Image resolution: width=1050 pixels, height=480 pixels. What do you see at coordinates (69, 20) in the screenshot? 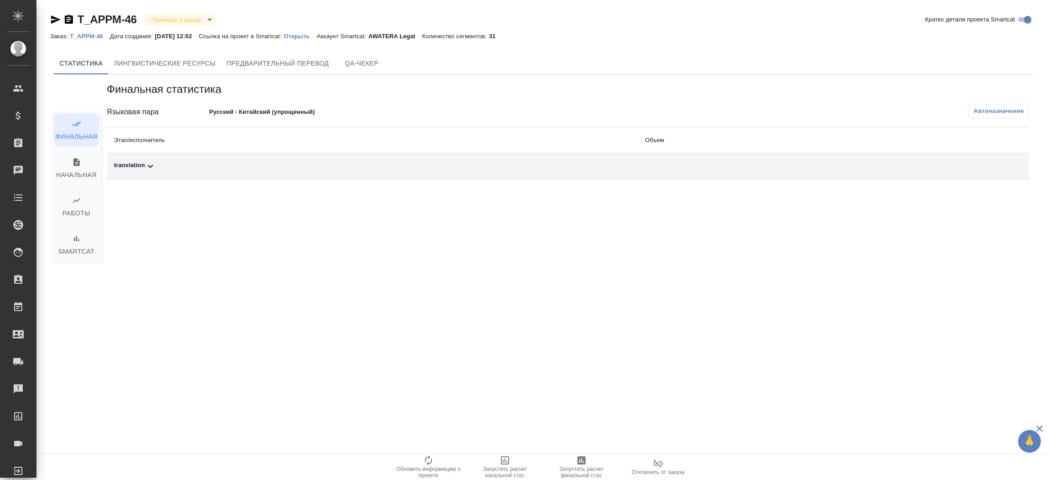
I see `button: Скопировать ссылку` at bounding box center [69, 20].